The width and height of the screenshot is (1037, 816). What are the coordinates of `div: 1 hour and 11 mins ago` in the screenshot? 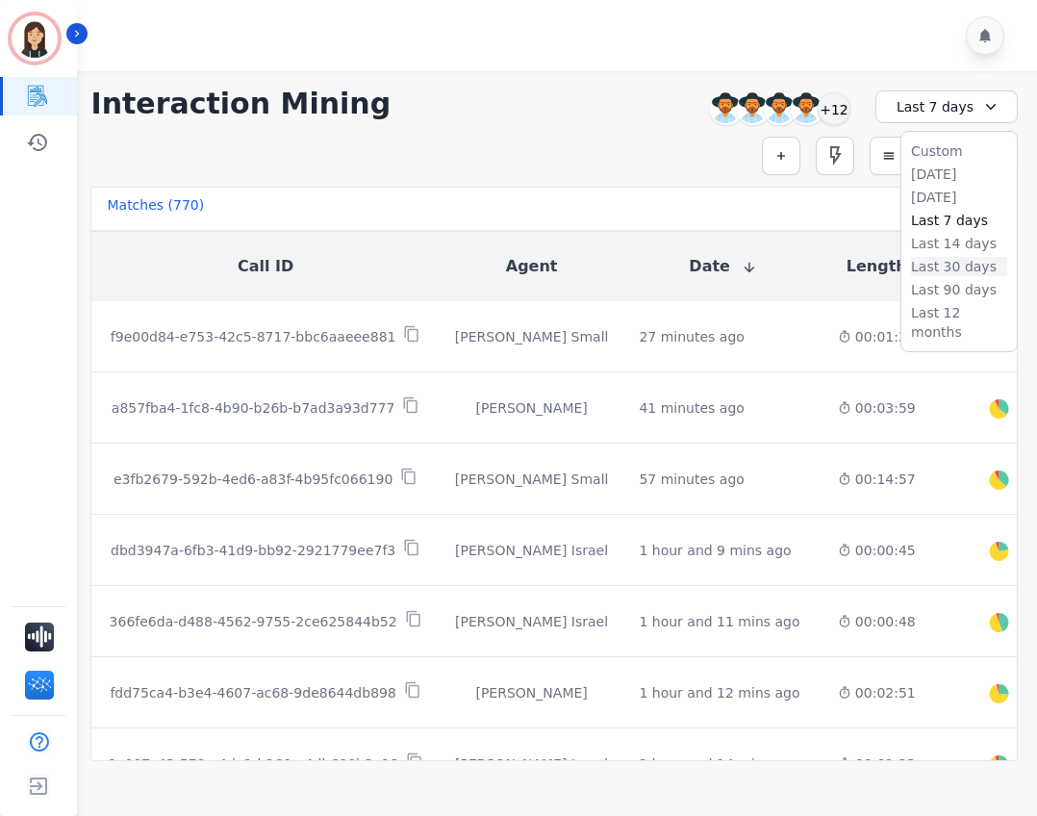 It's located at (719, 622).